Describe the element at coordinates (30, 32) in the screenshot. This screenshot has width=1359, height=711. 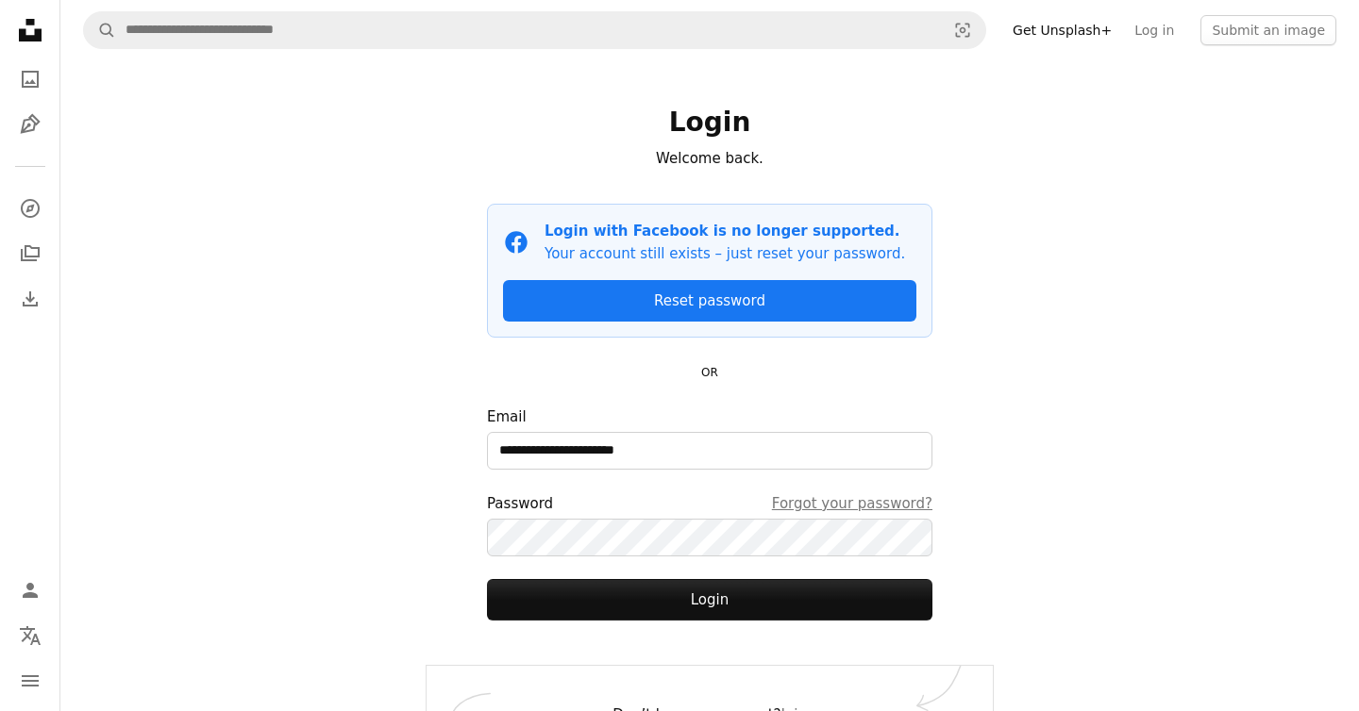
I see `a: Home — Unsplash` at that location.